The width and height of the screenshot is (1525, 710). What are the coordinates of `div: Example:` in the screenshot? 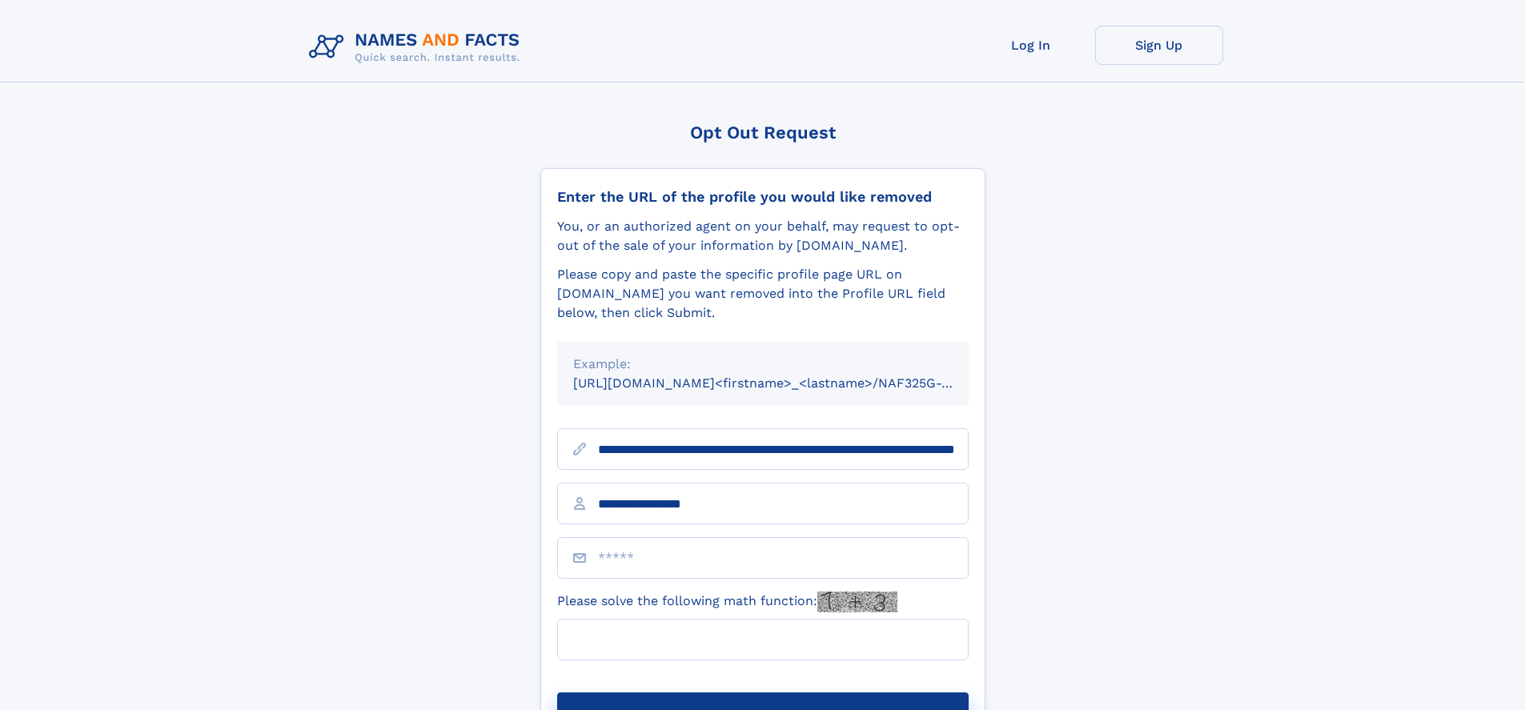 It's located at (763, 364).